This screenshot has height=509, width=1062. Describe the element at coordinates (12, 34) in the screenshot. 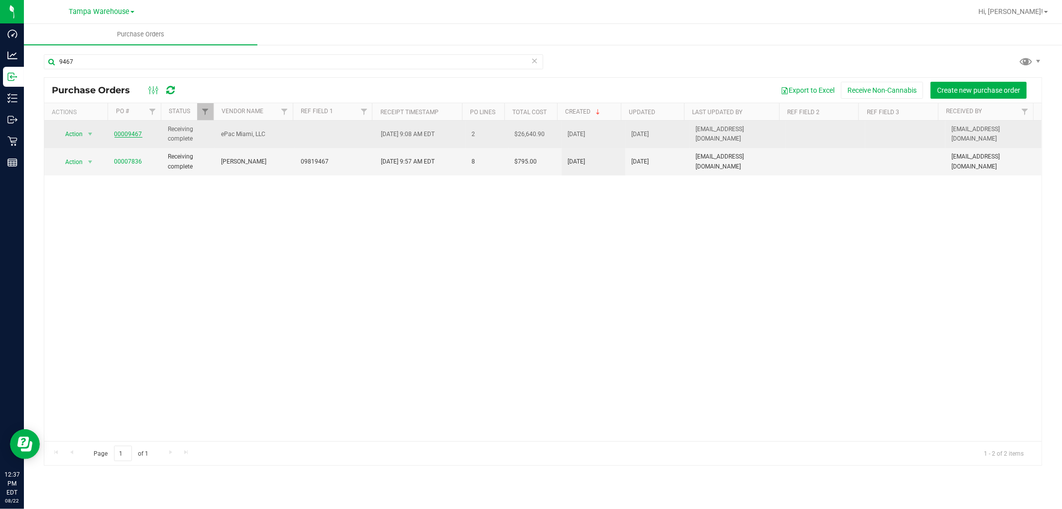

I see `inline-svg: Dashboard` at that location.